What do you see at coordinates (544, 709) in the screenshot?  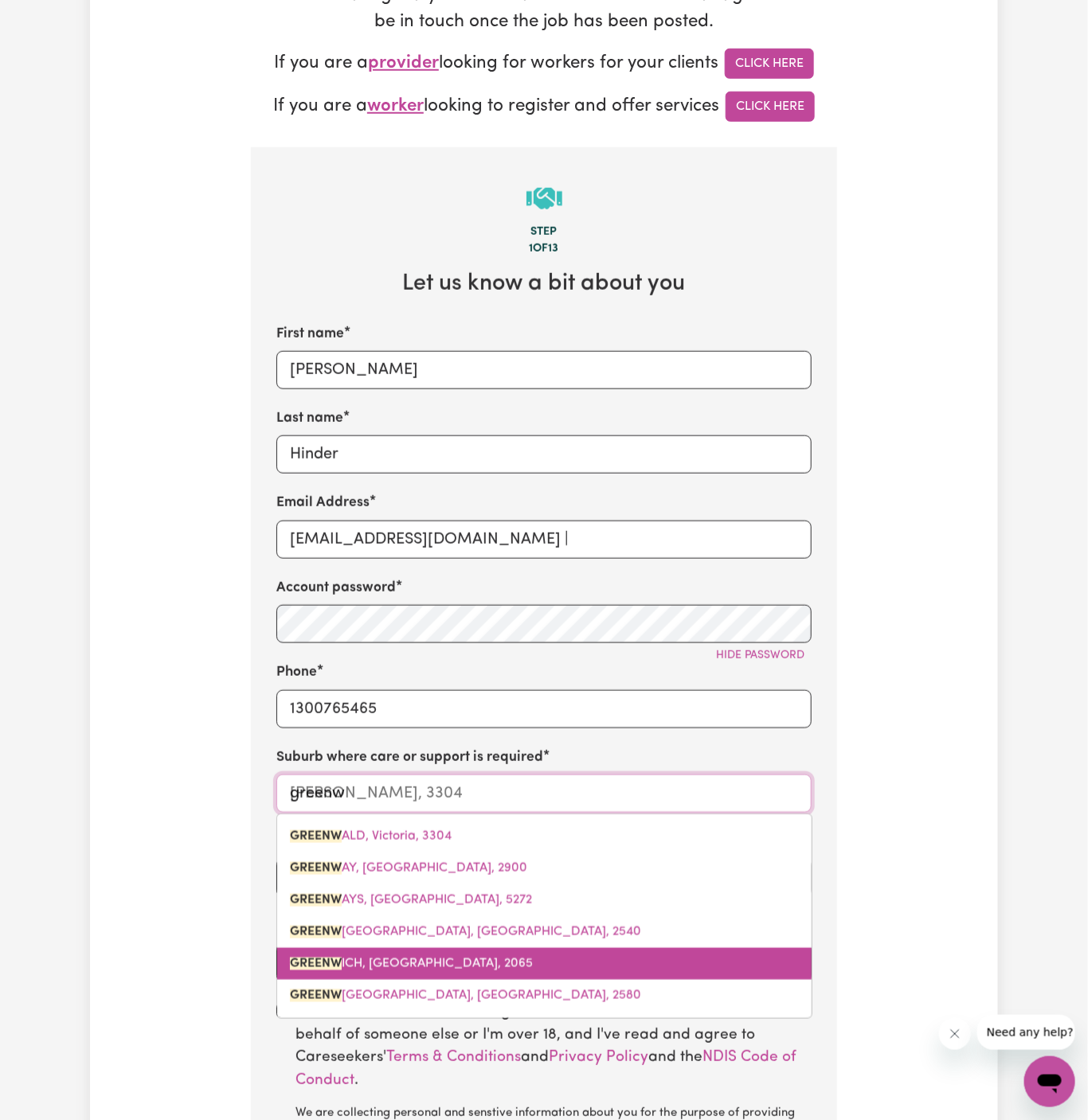 I see `input: e.g. 0412 345 678` at bounding box center [544, 709].